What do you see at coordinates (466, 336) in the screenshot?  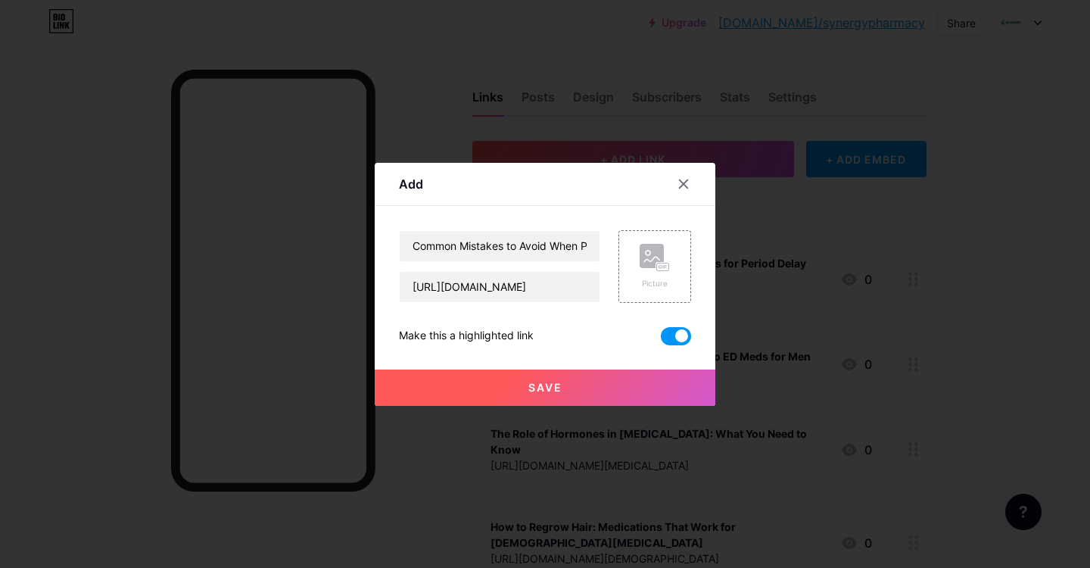 I see `div: Make this a highlighted link` at bounding box center [466, 336].